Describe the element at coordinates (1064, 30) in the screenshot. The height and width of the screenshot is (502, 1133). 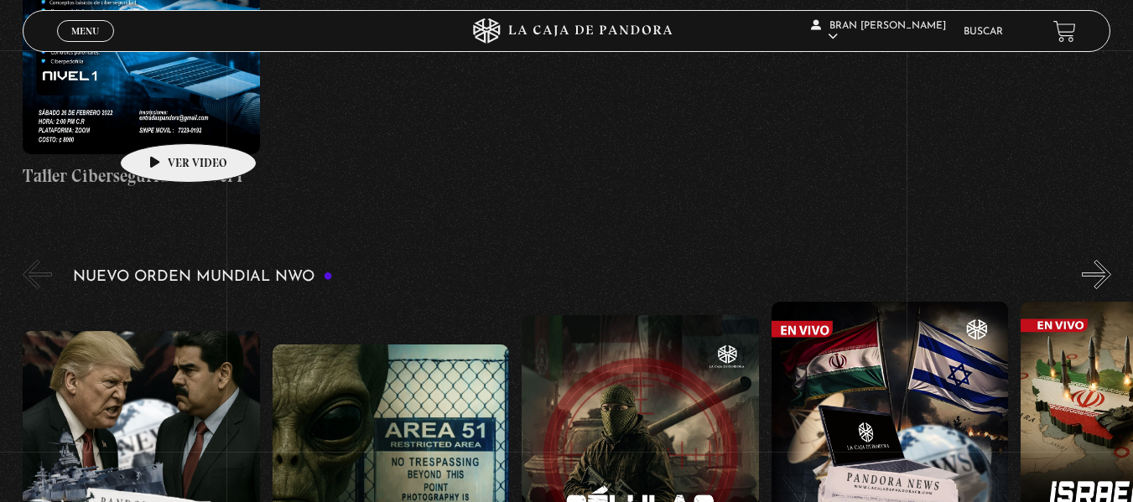
I see `a: View your shopping cart` at that location.